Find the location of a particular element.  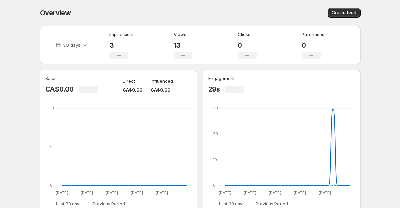

h3: Sales is located at coordinates (51, 78).